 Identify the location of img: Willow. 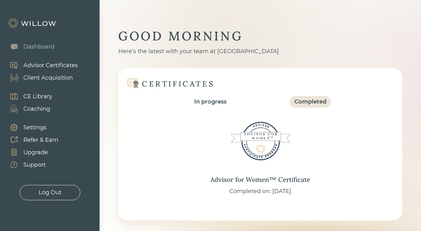
(33, 23).